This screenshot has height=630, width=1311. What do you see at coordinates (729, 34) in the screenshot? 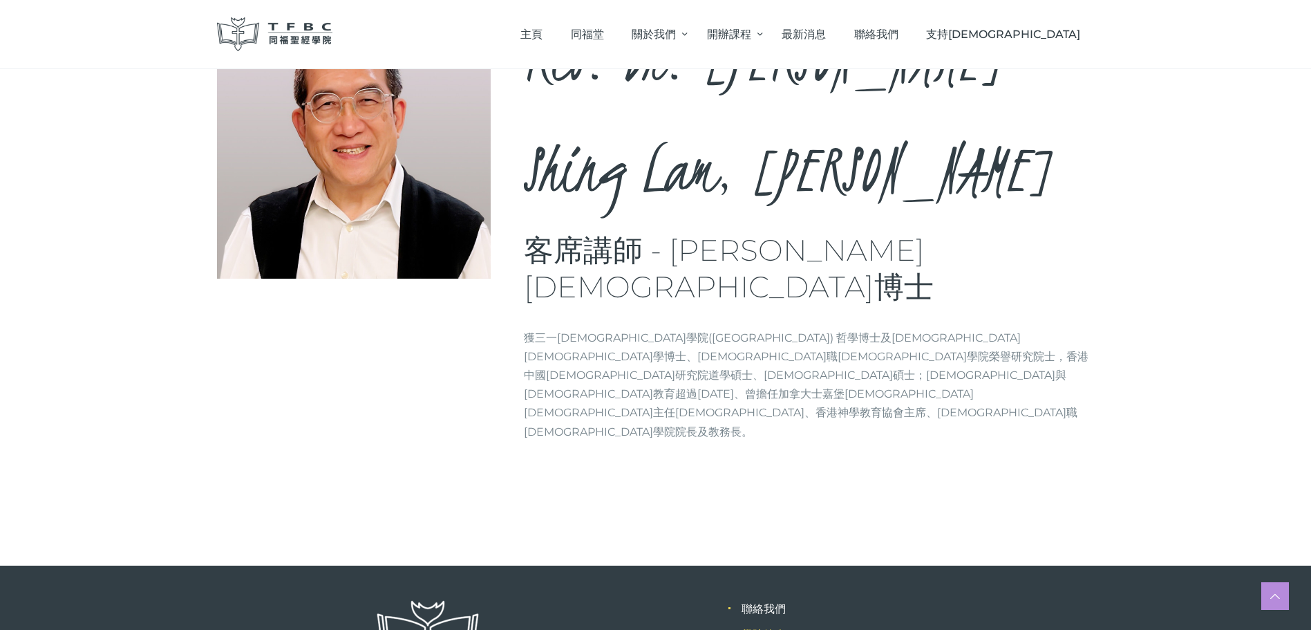
I see `span: 開辦課程` at bounding box center [729, 34].